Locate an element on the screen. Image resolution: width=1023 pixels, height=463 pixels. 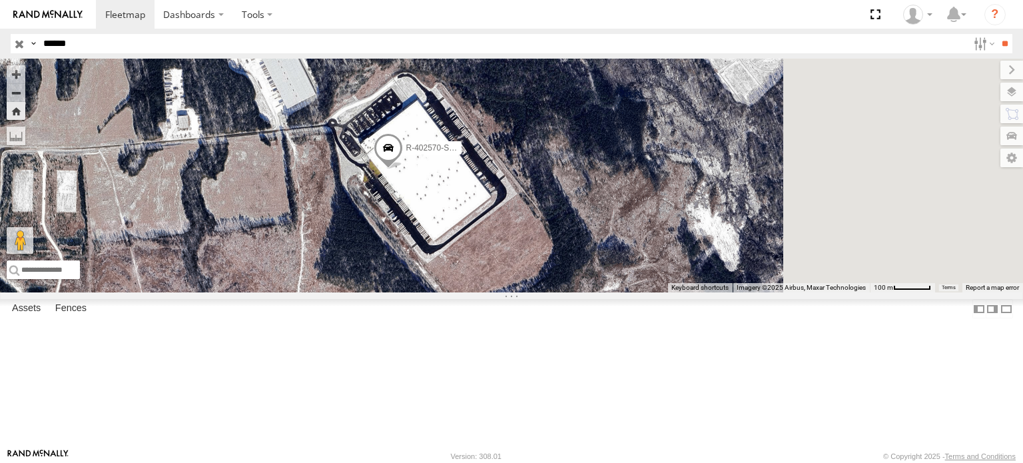
a: Report a map error is located at coordinates (992, 287).